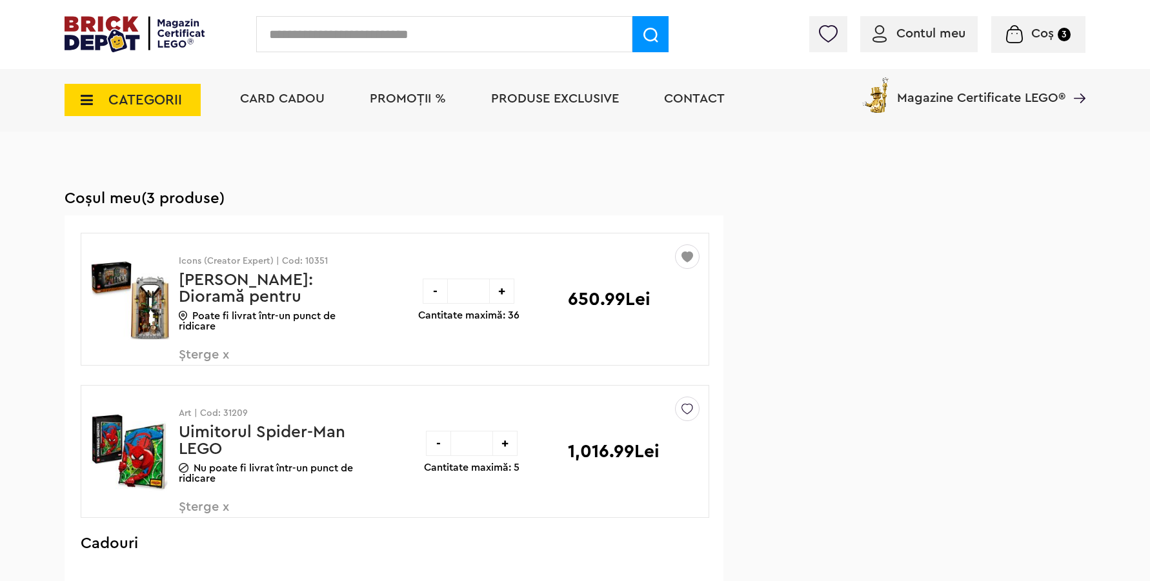 The image size is (1150, 581). What do you see at coordinates (555, 99) in the screenshot?
I see `span: Produse exclusive` at bounding box center [555, 99].